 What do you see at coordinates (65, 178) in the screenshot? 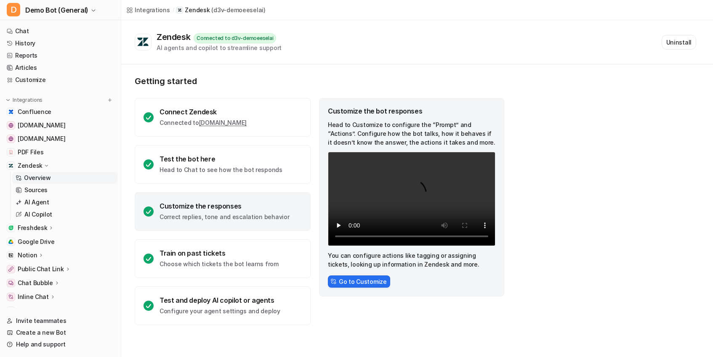
I see `a: Overview` at bounding box center [65, 178].